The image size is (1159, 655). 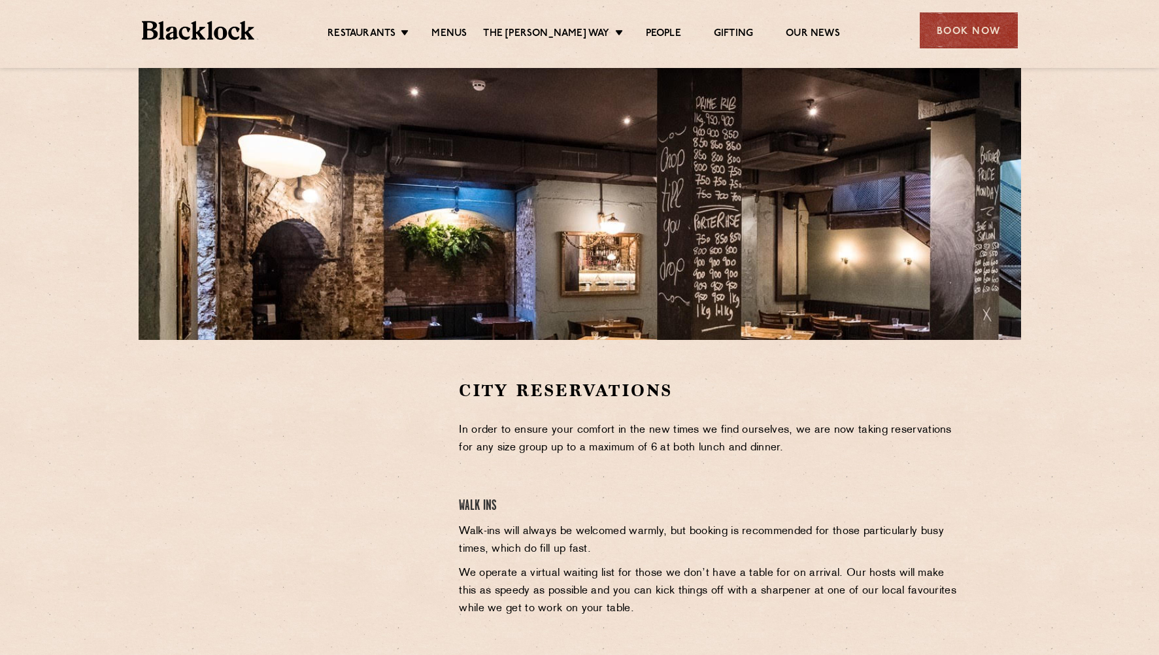 What do you see at coordinates (663, 34) in the screenshot?
I see `a: People` at bounding box center [663, 34].